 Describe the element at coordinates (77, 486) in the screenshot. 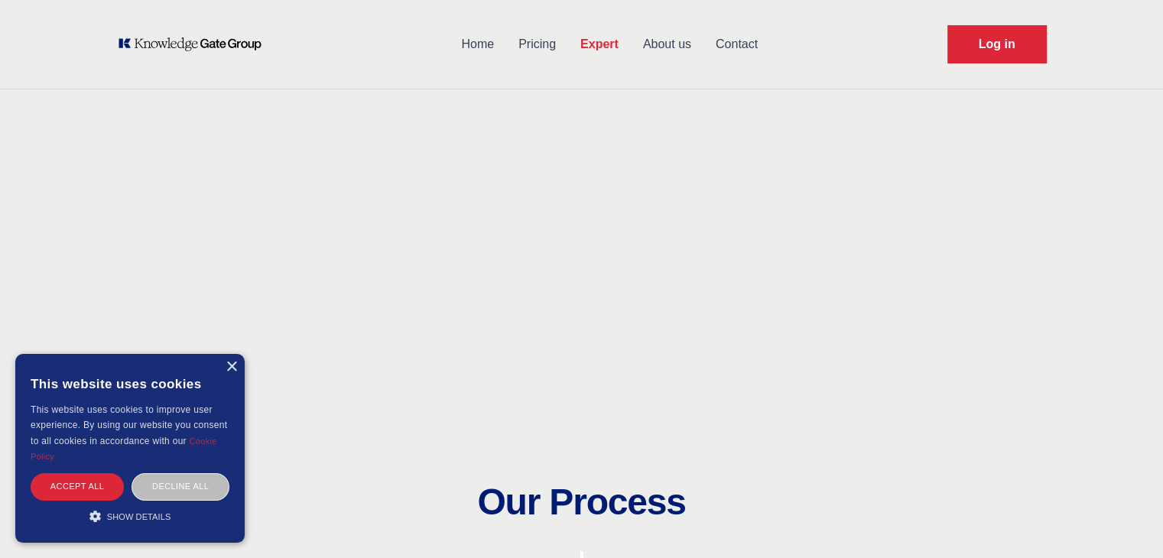

I see `div: Accept all` at that location.